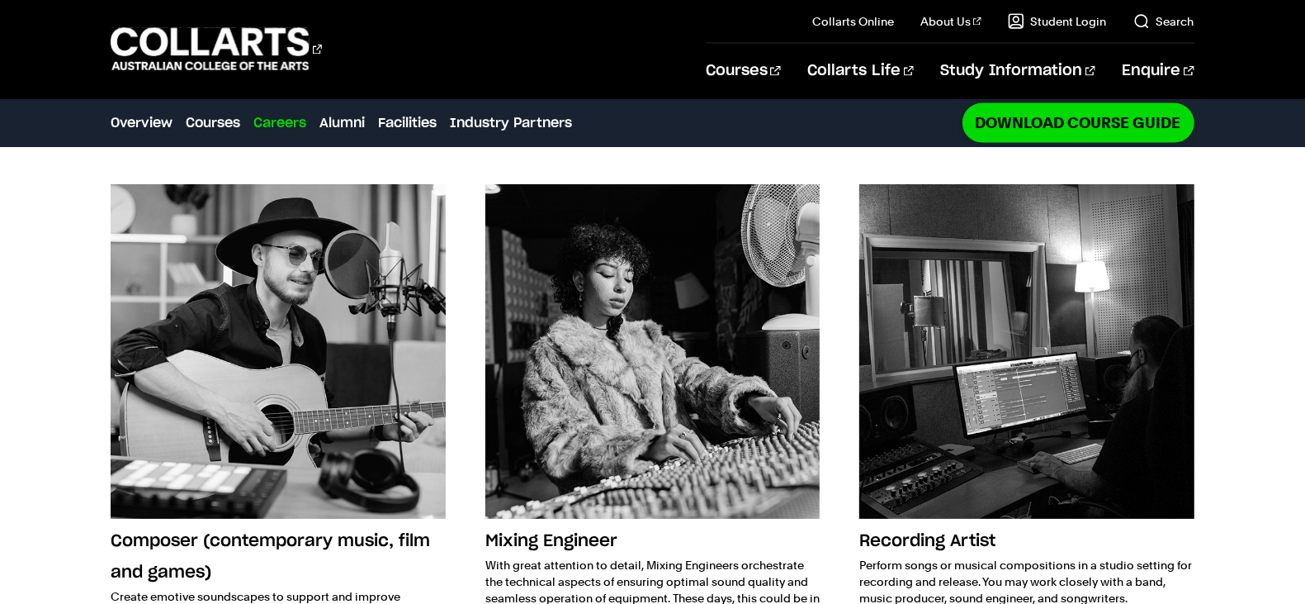 The image size is (1305, 604). What do you see at coordinates (951, 21) in the screenshot?
I see `a: About Us` at bounding box center [951, 21].